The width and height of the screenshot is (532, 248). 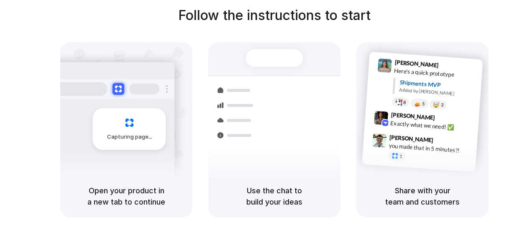 I want to click on span: 9:42 AM, so click(x=446, y=120).